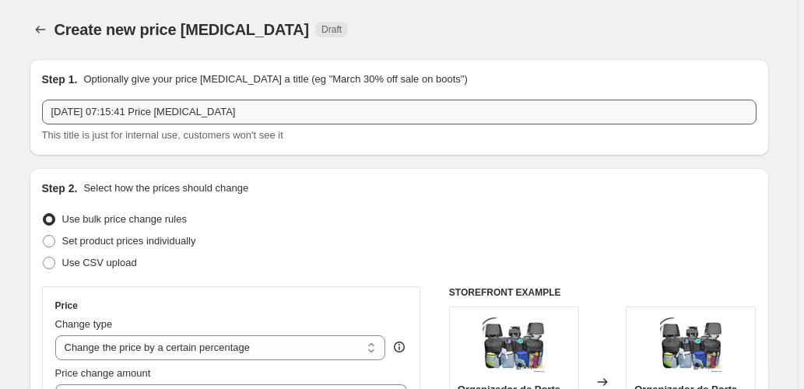  I want to click on button: Price change jobs, so click(40, 30).